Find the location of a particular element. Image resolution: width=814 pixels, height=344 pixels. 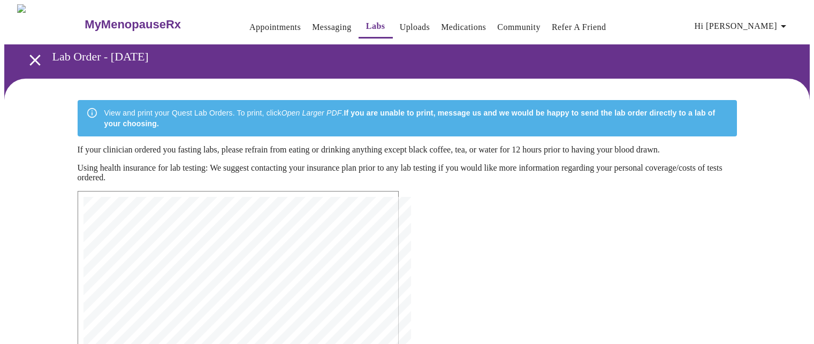

a: Labs is located at coordinates (376, 26).